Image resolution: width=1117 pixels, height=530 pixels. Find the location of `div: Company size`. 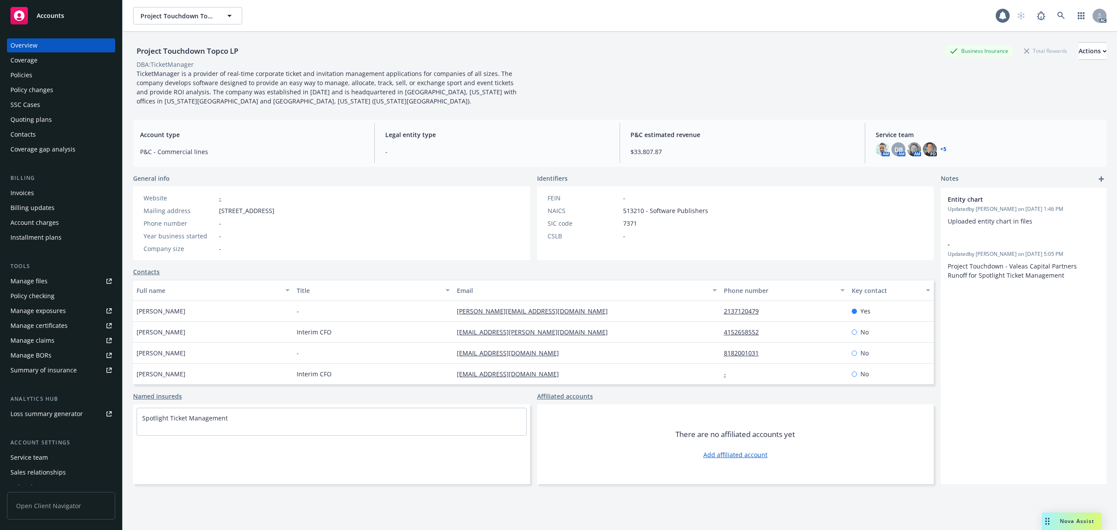

div: Company size is located at coordinates (179, 248).